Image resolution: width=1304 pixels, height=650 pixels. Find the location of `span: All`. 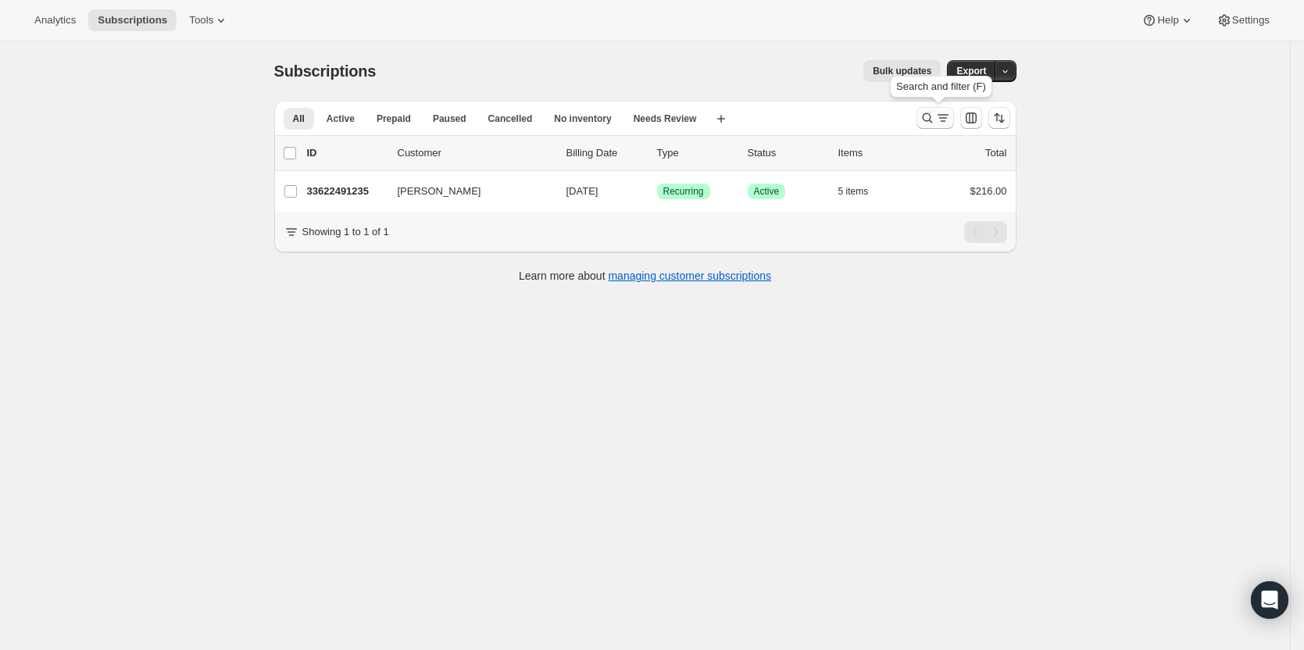

span: All is located at coordinates (298, 119).